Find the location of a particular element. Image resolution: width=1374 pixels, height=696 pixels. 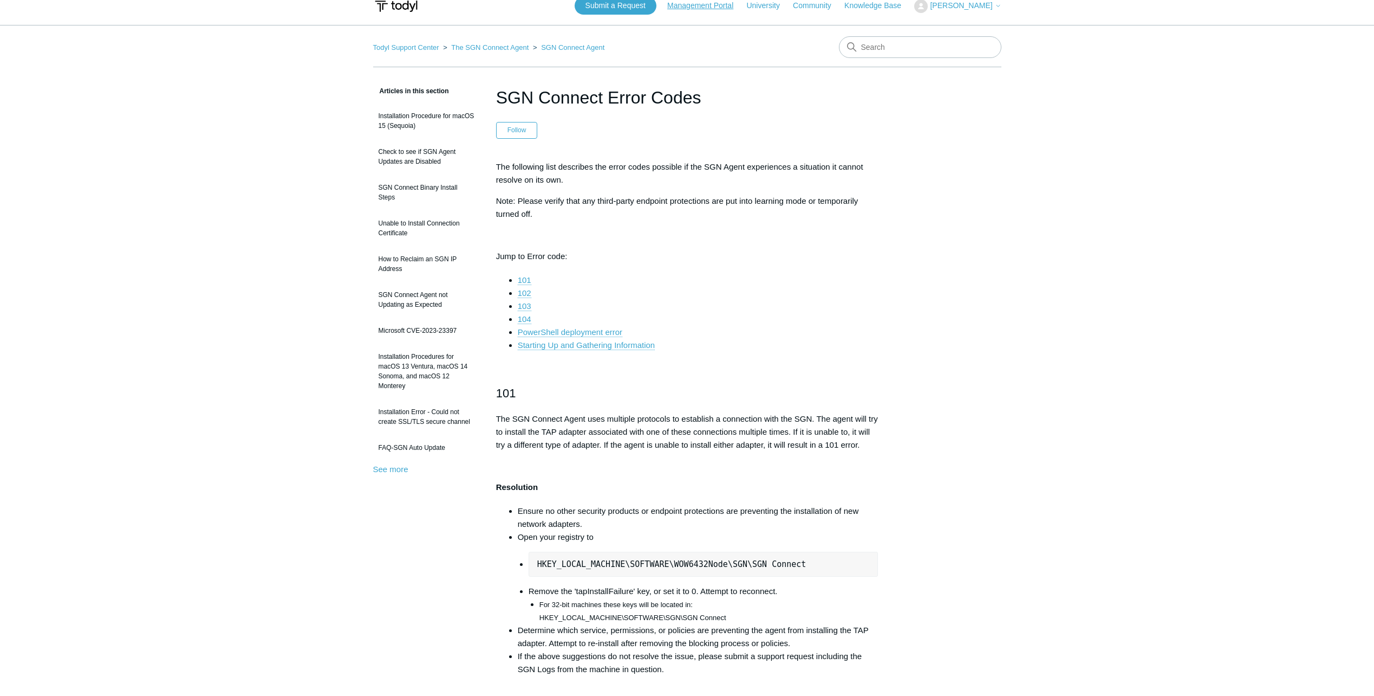

button: Follow Article is located at coordinates (517, 130).